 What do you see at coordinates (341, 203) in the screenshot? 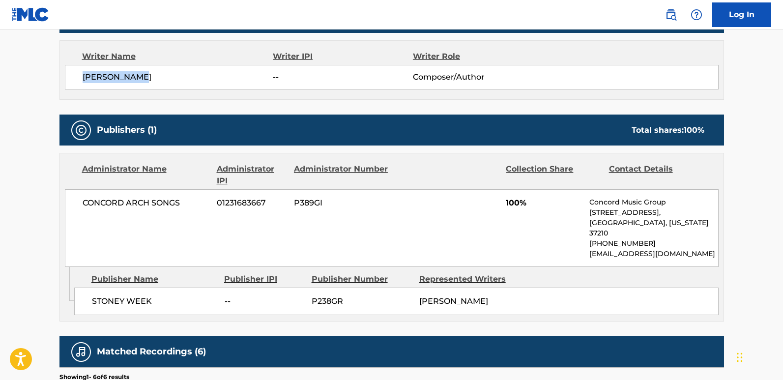
I see `span: P389GI` at bounding box center [341, 203].